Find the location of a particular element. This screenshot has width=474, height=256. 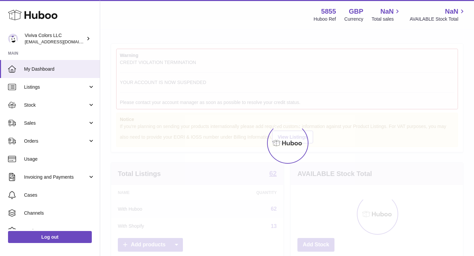

span: Orders is located at coordinates (56, 141).